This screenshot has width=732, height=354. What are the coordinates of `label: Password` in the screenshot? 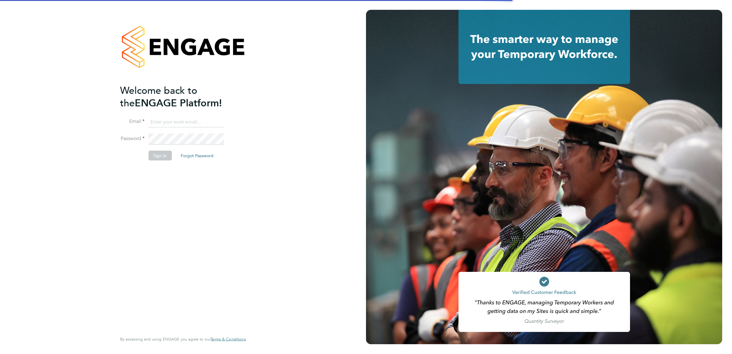 It's located at (132, 138).